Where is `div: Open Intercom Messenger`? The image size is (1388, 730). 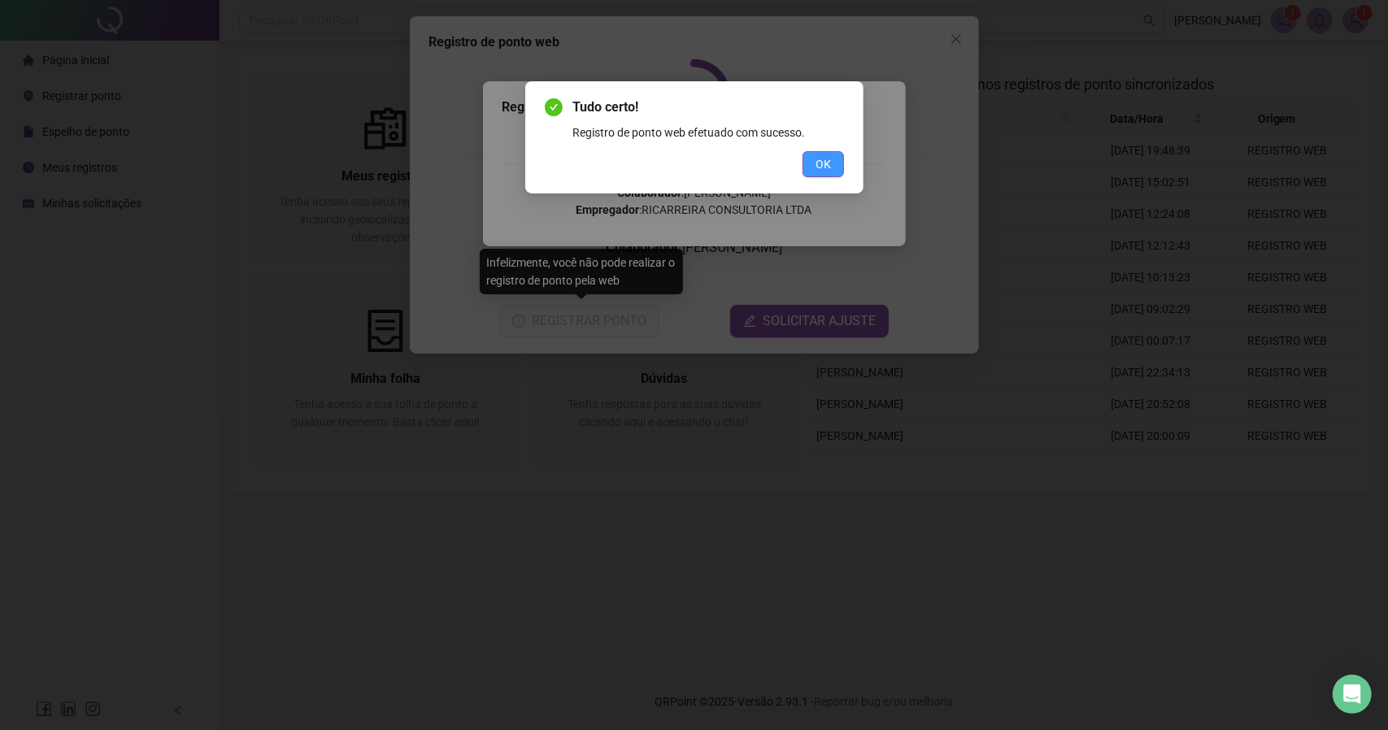
div: Open Intercom Messenger is located at coordinates (1352, 694).